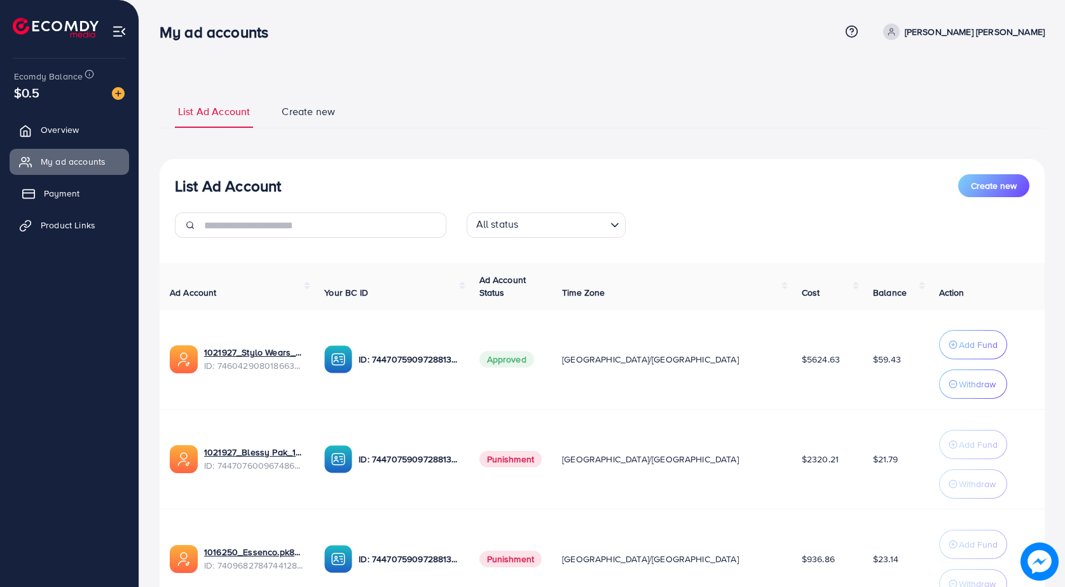 The image size is (1065, 587). What do you see at coordinates (69, 225) in the screenshot?
I see `a: Product Links` at bounding box center [69, 225].